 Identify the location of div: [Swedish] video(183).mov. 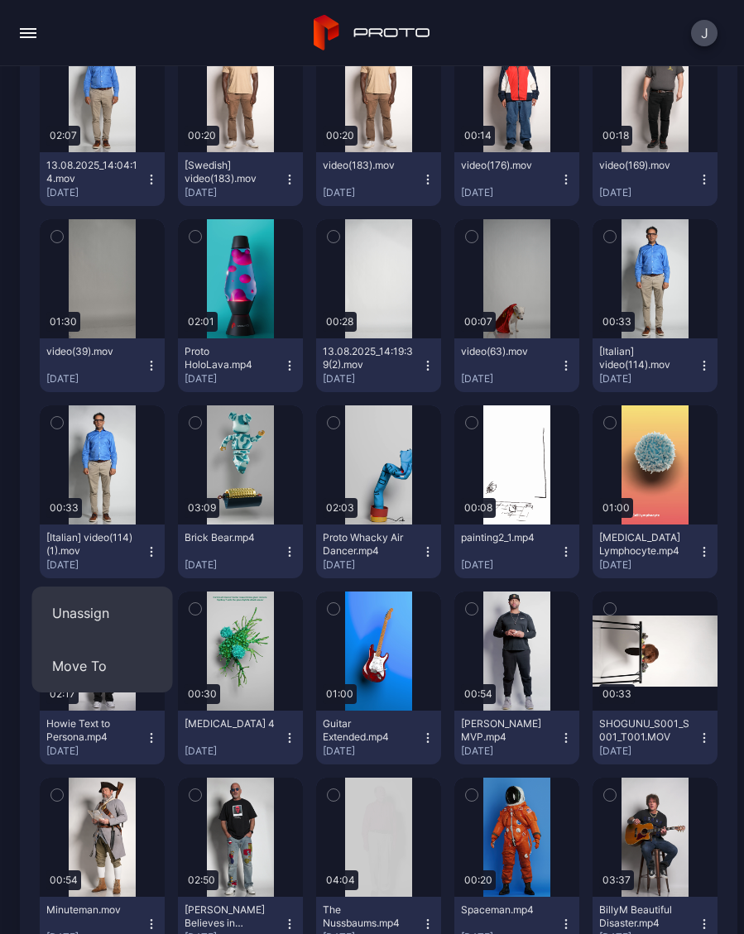
(230, 172).